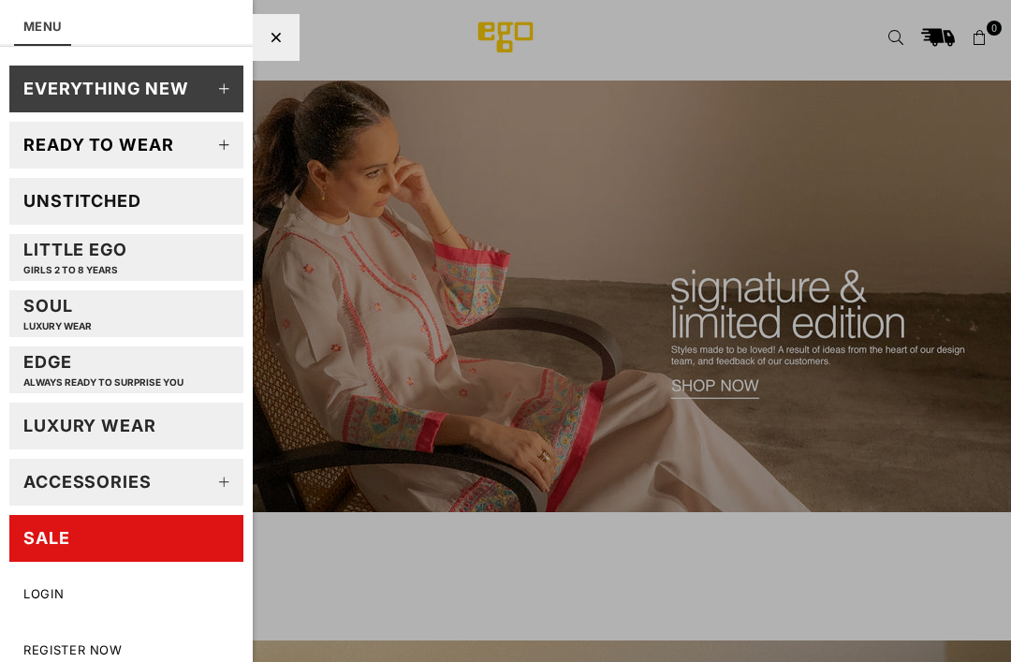 The image size is (1011, 662). I want to click on a: EVERYTHING NEW, so click(126, 89).